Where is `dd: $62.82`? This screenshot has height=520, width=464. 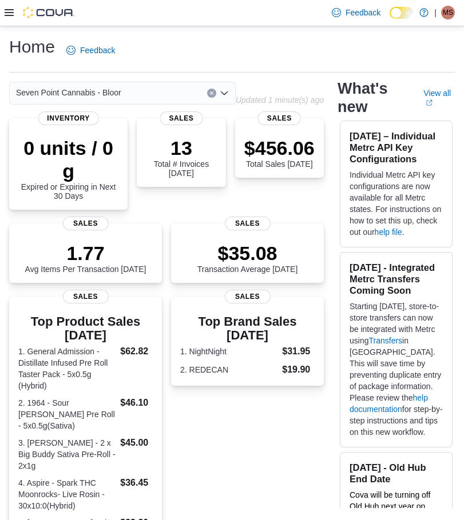
dd: $62.82 is located at coordinates (136, 352).